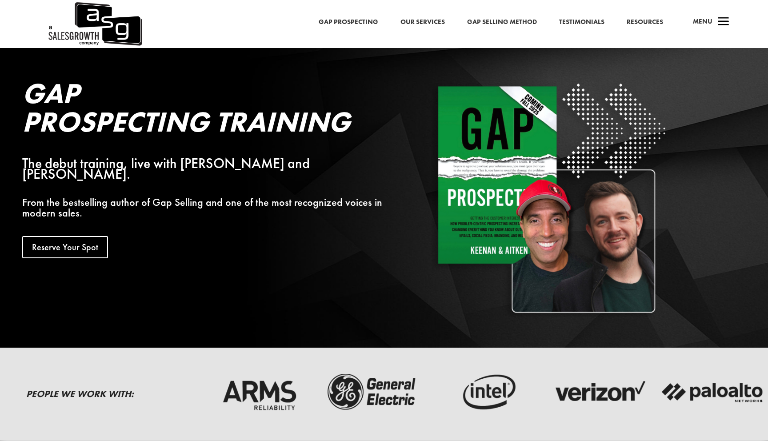 The width and height of the screenshot is (768, 441). I want to click on span: Menu, so click(703, 21).